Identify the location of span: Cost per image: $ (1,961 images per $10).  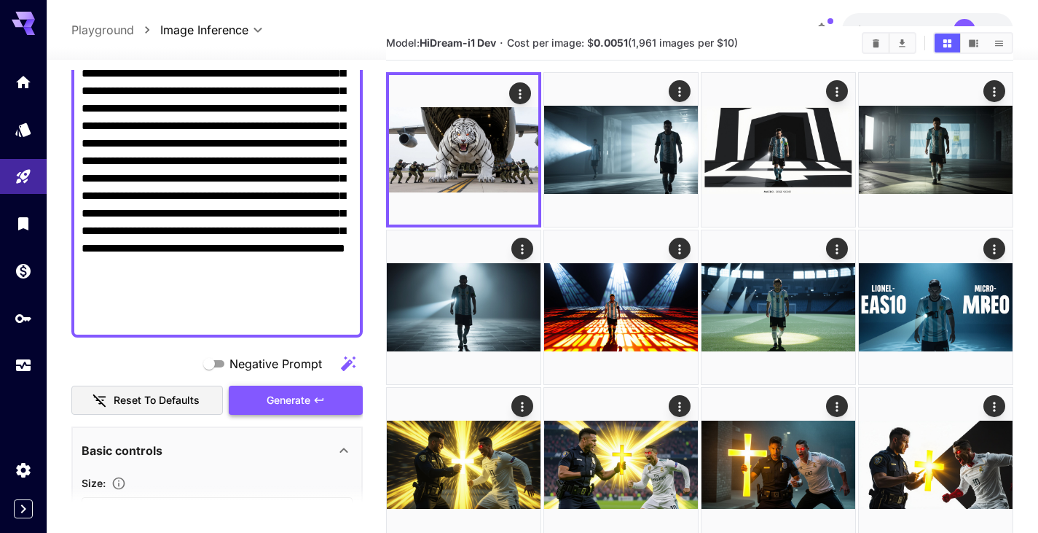
(622, 42).